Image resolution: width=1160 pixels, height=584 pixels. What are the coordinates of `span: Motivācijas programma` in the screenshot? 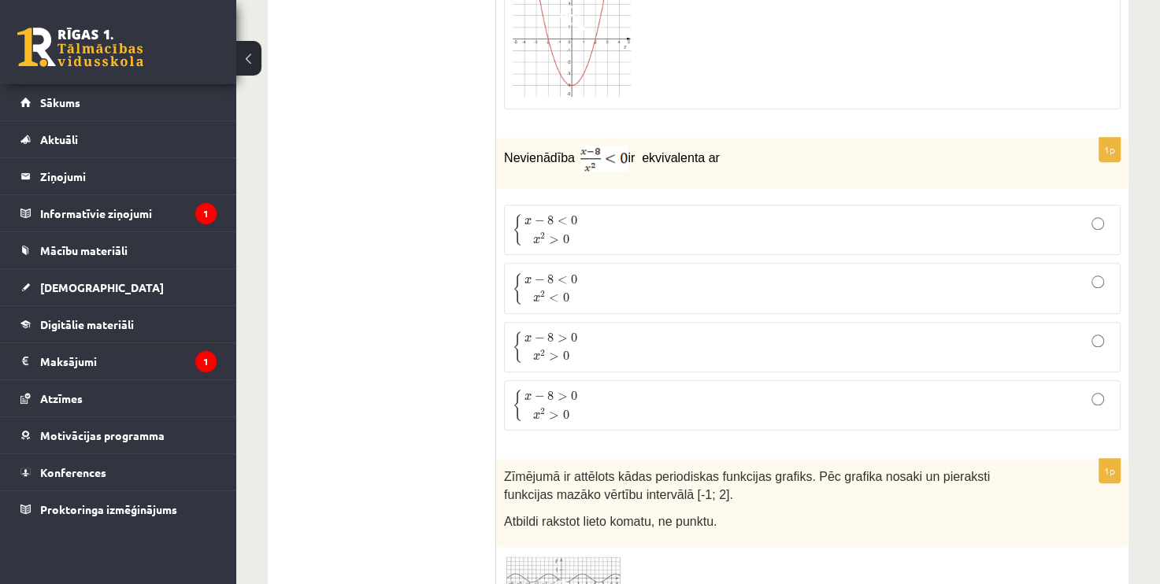 It's located at (102, 435).